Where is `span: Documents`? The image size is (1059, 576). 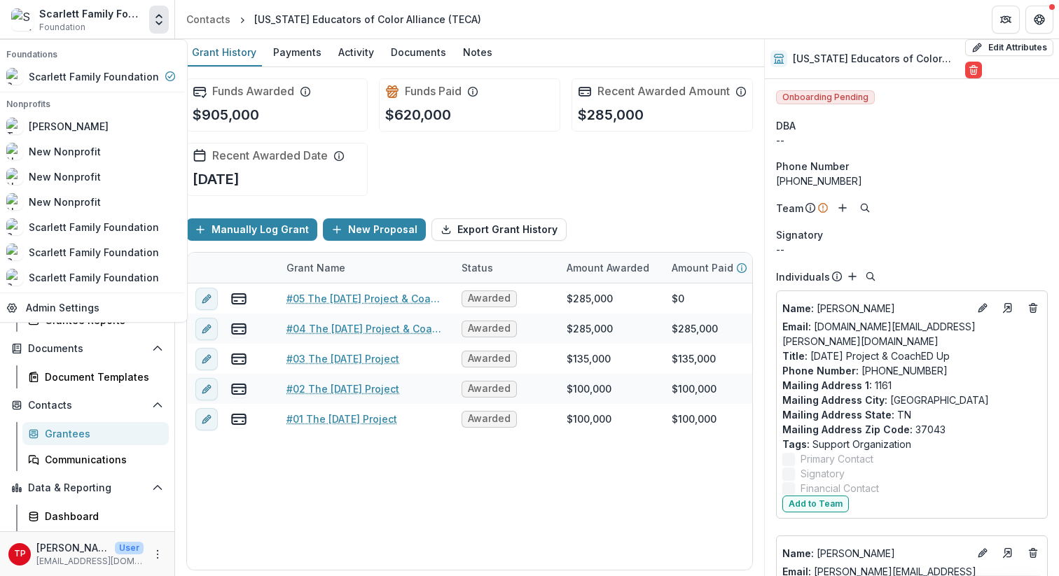 span: Documents is located at coordinates (87, 349).